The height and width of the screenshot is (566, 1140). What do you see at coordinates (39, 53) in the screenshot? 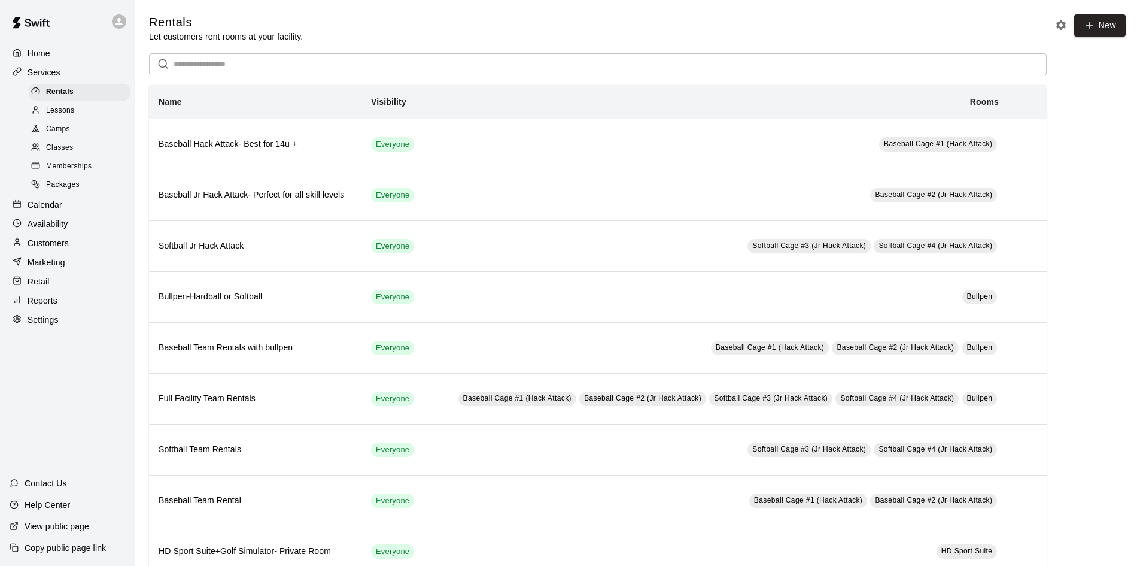
I see `p: Home` at bounding box center [39, 53].